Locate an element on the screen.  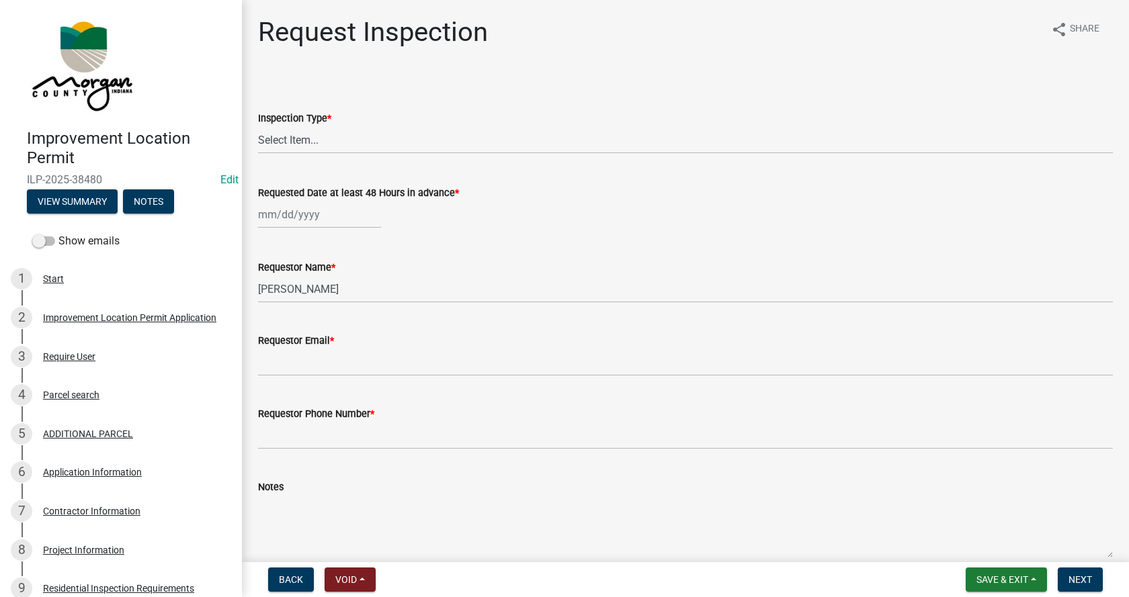
span: Share is located at coordinates (1084, 30).